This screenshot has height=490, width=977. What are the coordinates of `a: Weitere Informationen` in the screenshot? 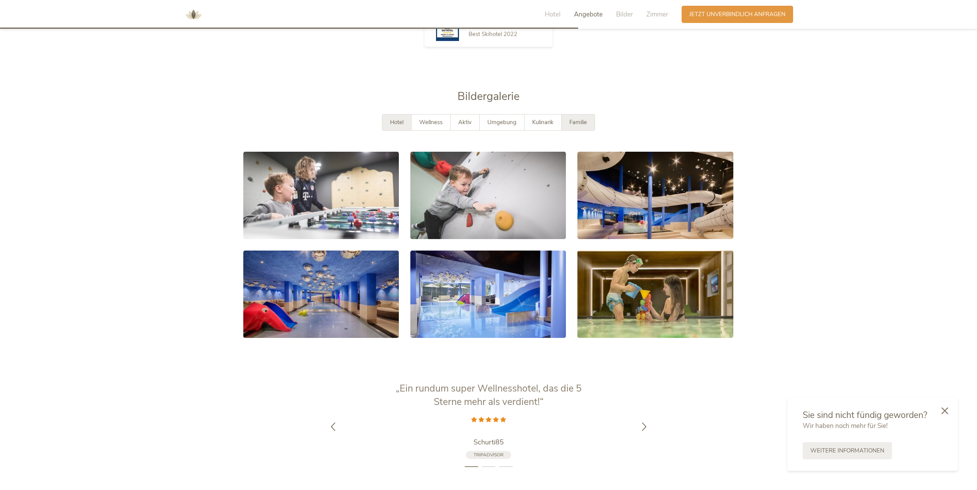 It's located at (847, 450).